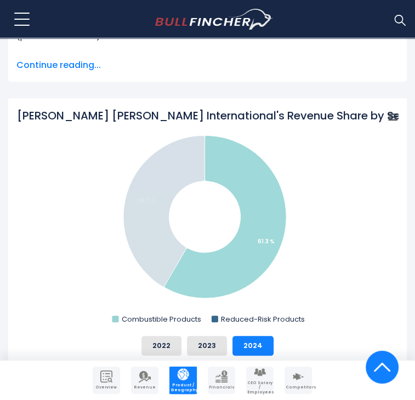  Describe the element at coordinates (252, 346) in the screenshot. I see `button: 2024` at that location.